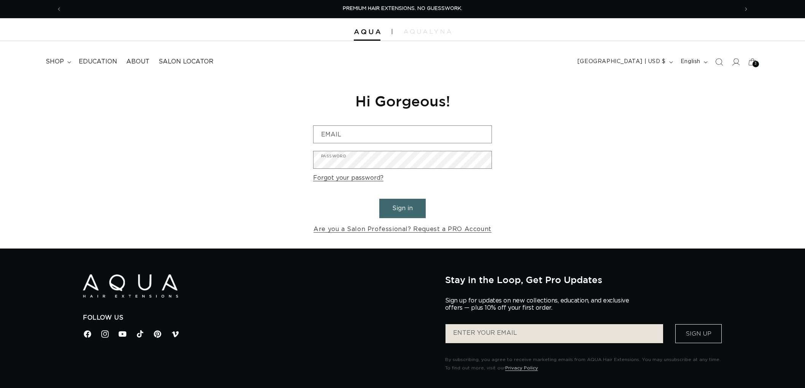 This screenshot has height=388, width=805. Describe the element at coordinates (402, 208) in the screenshot. I see `button: Sign in` at that location.